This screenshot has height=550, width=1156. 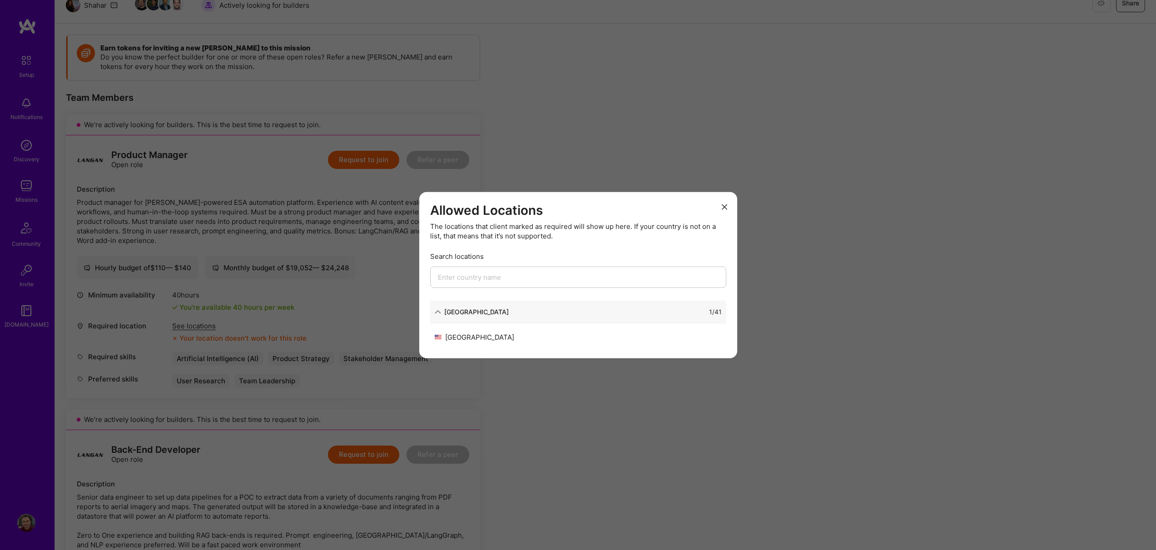 What do you see at coordinates (578, 277) in the screenshot?
I see `input: Enter country name` at bounding box center [578, 277].